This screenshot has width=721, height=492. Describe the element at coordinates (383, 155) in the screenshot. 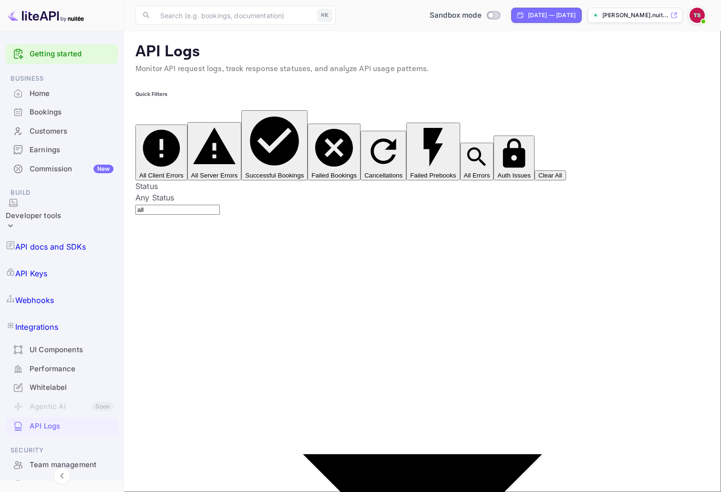

I see `button: Cancellations` at that location.